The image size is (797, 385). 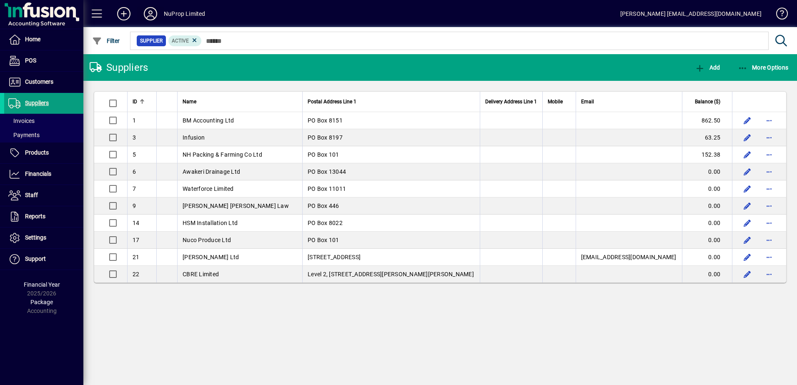 I want to click on div: Mobile, so click(x=559, y=102).